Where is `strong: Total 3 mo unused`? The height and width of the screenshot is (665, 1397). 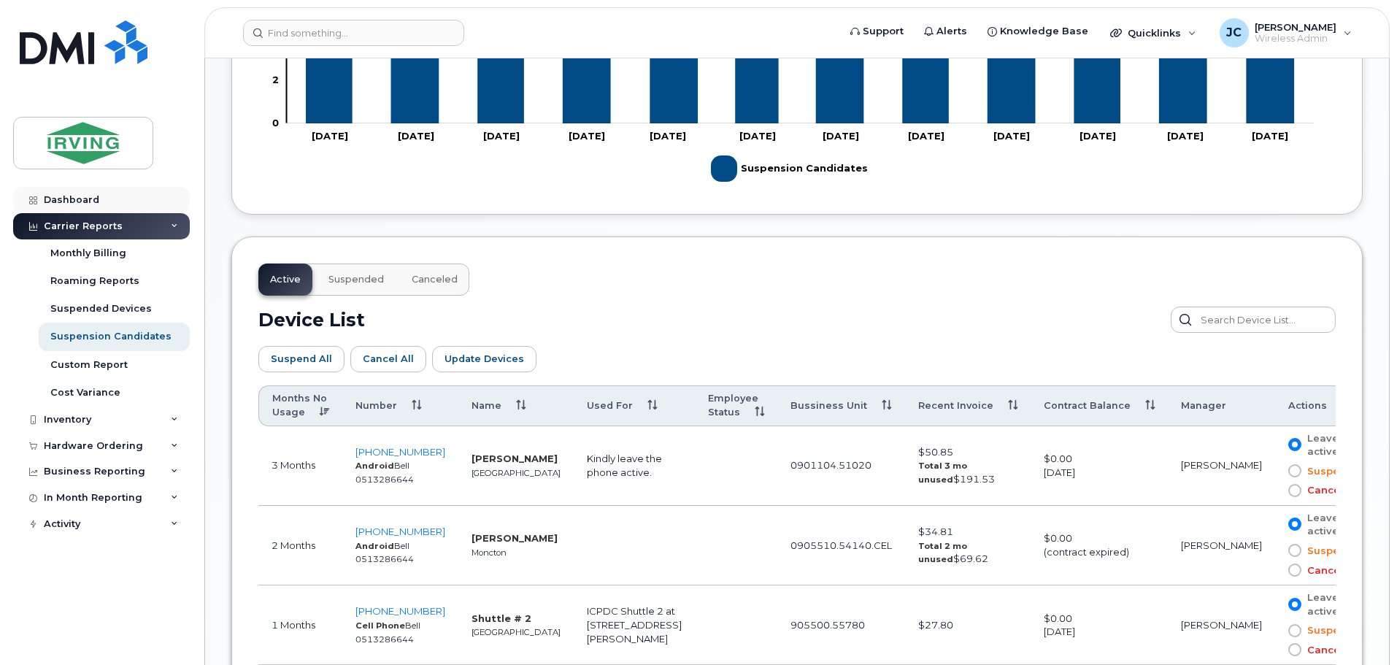
strong: Total 3 mo unused is located at coordinates (942, 472).